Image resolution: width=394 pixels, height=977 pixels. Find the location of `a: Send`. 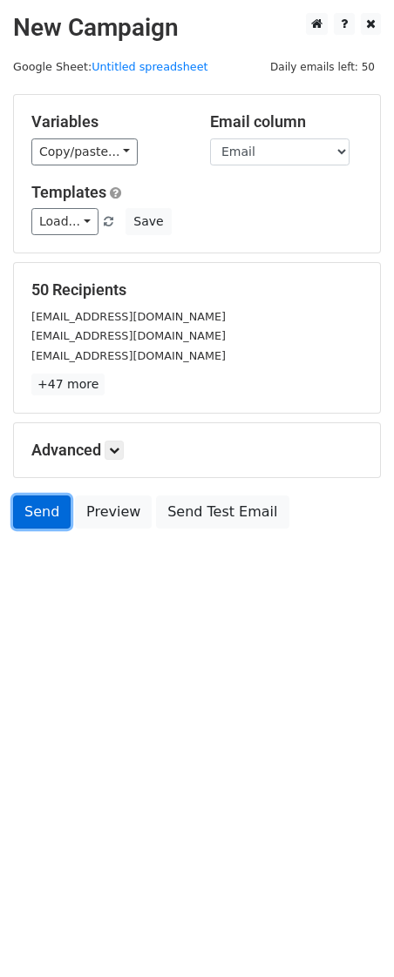

a: Send is located at coordinates (42, 512).